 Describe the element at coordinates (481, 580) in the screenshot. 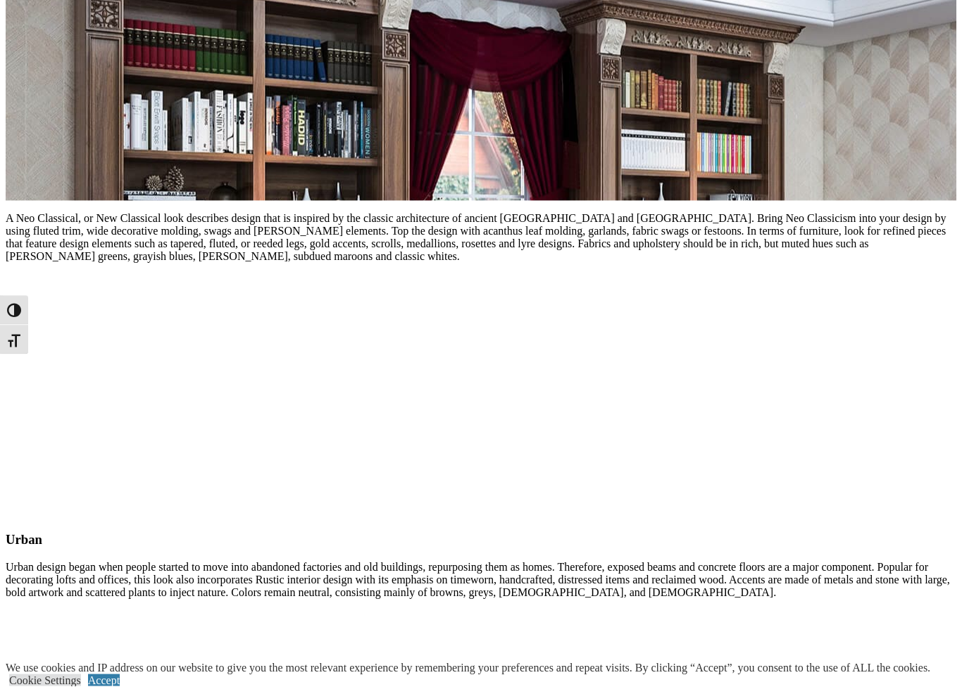

I see `p: Urban design began when people started to move into abandoned factories and old buildings, repurp...` at that location.